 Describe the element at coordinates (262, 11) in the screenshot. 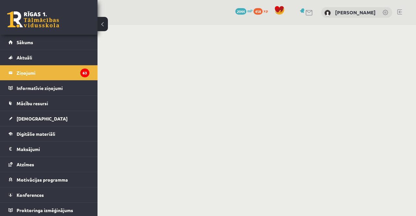

I see `a: 458 xp` at that location.